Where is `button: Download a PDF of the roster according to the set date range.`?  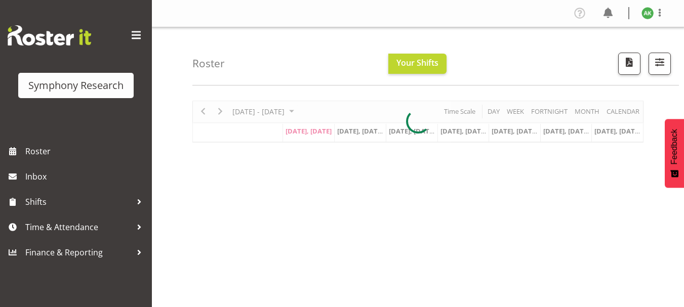 button: Download a PDF of the roster according to the set date range. is located at coordinates (629, 64).